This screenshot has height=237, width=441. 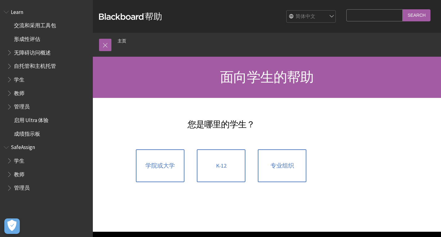 I want to click on span: 成绩指示板, so click(x=27, y=132).